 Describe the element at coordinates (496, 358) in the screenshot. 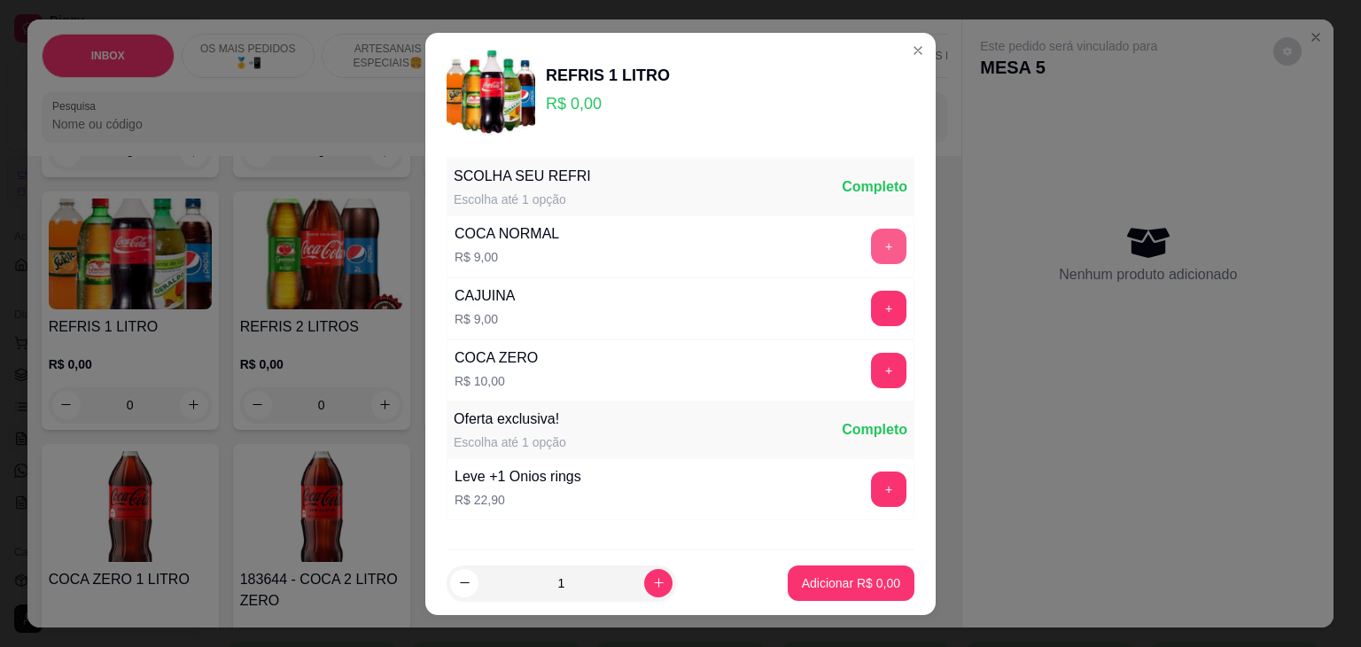

I see `div: COCA ZERO` at that location.